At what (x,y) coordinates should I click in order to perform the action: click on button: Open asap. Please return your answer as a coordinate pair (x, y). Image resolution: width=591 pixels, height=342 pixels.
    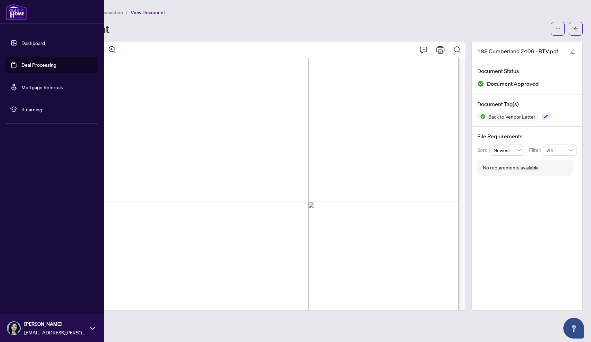
    Looking at the image, I should click on (573, 328).